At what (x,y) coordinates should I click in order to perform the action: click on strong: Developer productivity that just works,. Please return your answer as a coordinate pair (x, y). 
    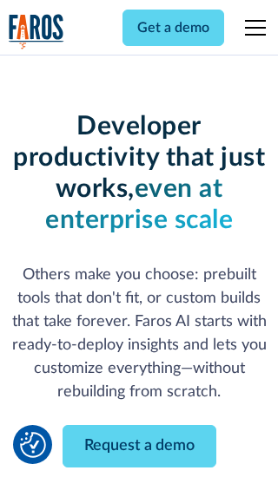
    Looking at the image, I should click on (139, 158).